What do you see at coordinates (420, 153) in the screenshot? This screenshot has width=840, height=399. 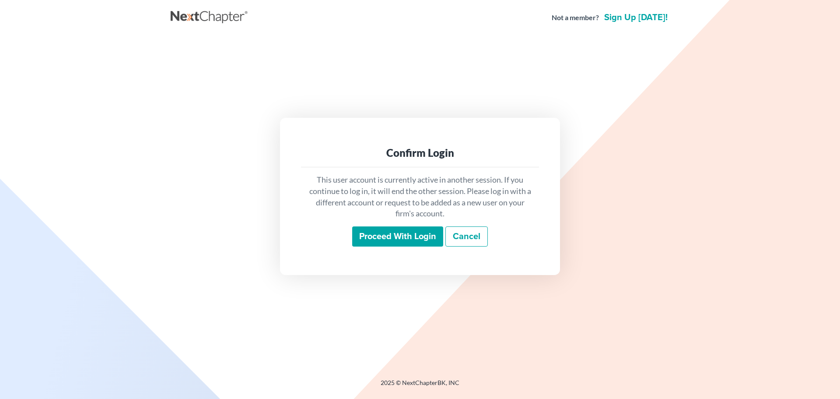 I see `div: Confirm Login` at bounding box center [420, 153].